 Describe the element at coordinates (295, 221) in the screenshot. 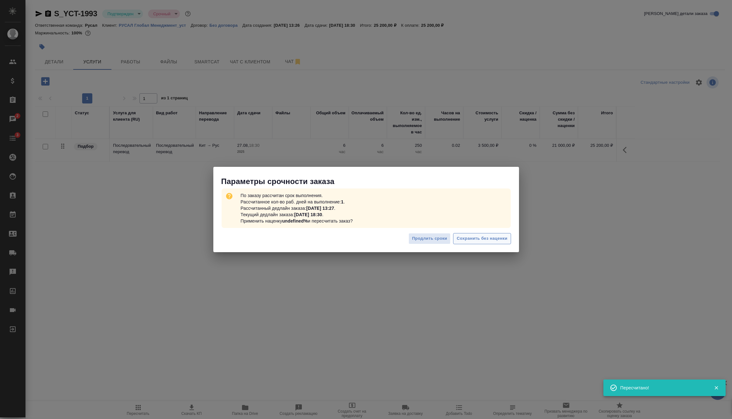

I see `b: undefined%` at that location.